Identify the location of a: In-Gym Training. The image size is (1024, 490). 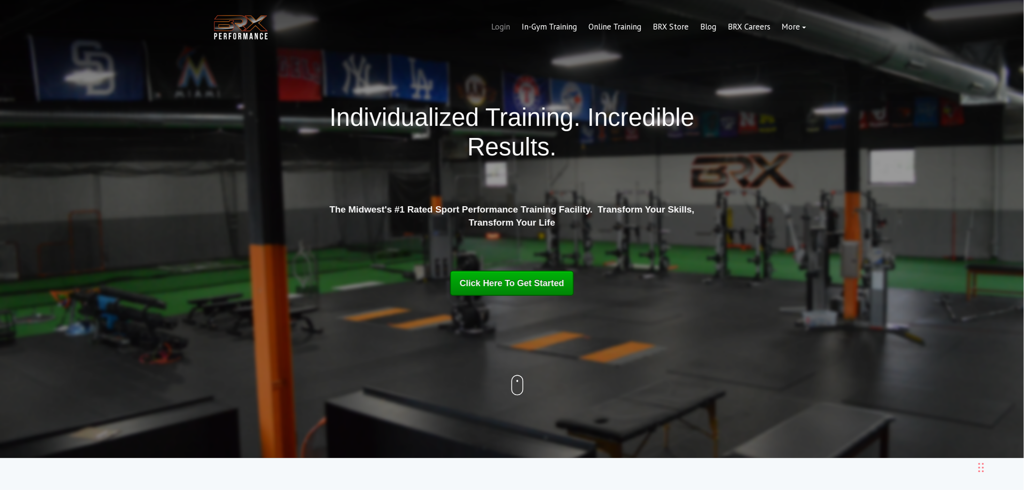
(549, 27).